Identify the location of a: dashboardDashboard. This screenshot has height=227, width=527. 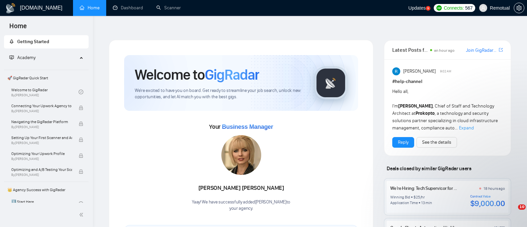
(128, 8).